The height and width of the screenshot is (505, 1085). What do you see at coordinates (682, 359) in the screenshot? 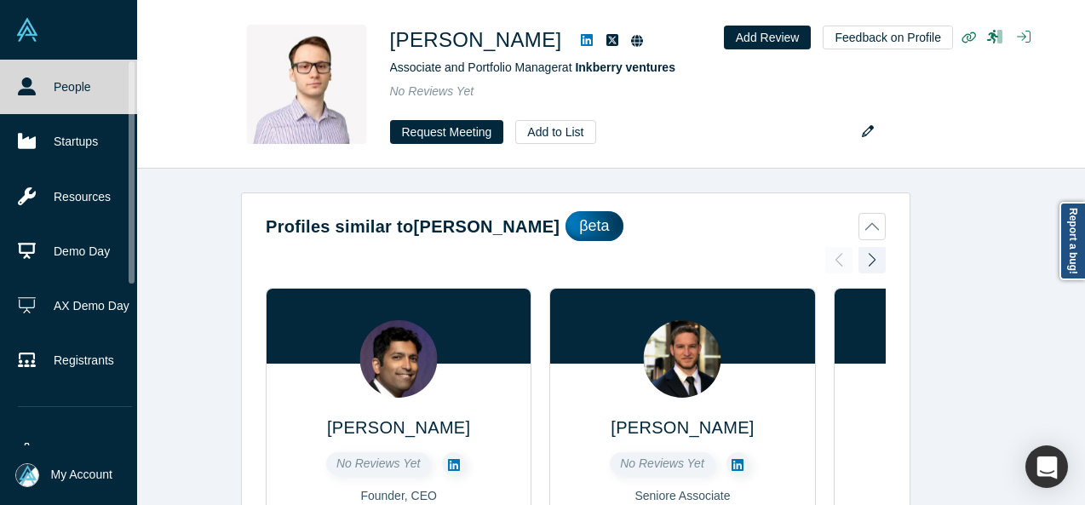
I see `img: Noah Feingold's Profile Image` at bounding box center [682, 359].